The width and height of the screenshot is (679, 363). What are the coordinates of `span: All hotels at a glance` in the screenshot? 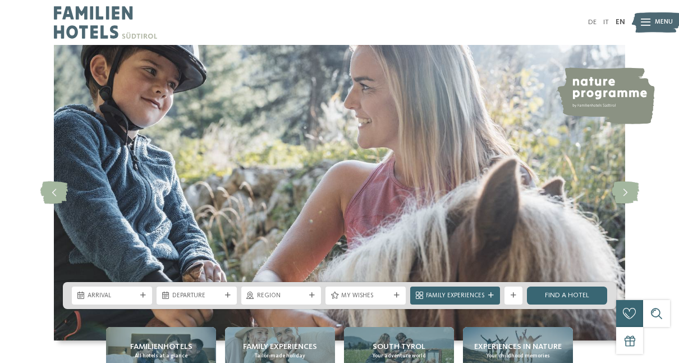 It's located at (161, 355).